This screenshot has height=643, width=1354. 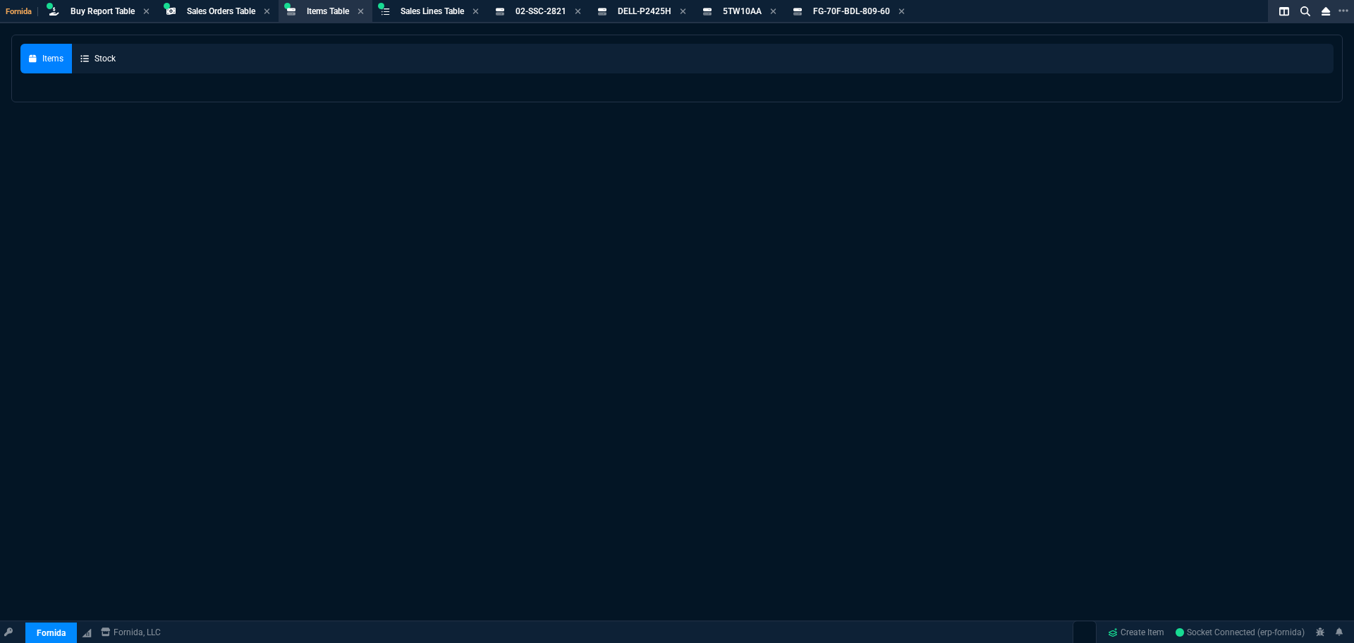 I want to click on a: msbcCompanyName, so click(x=131, y=632).